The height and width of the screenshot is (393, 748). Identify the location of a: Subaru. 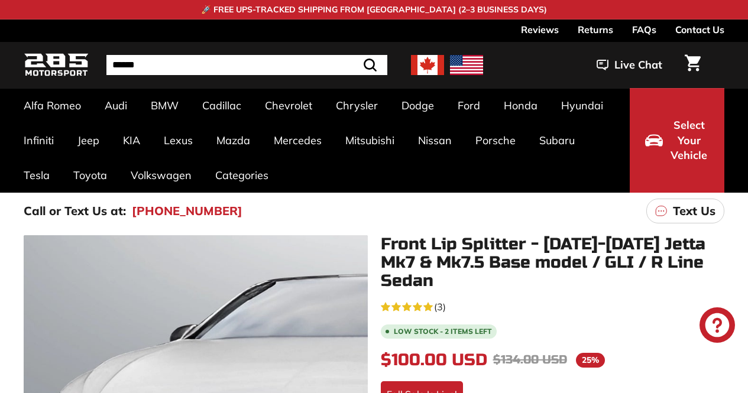
(557, 140).